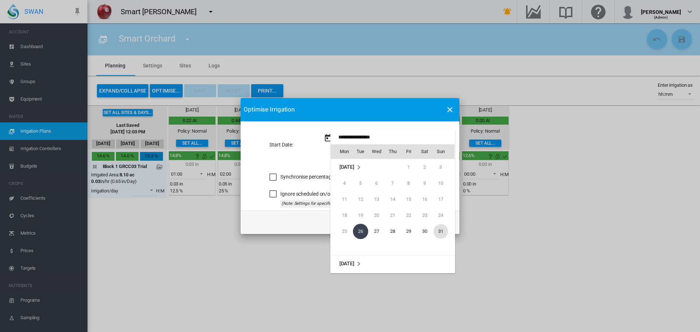 This screenshot has width=700, height=332. Describe the element at coordinates (444, 167) in the screenshot. I see `td: Sunday August 3 2025` at that location.